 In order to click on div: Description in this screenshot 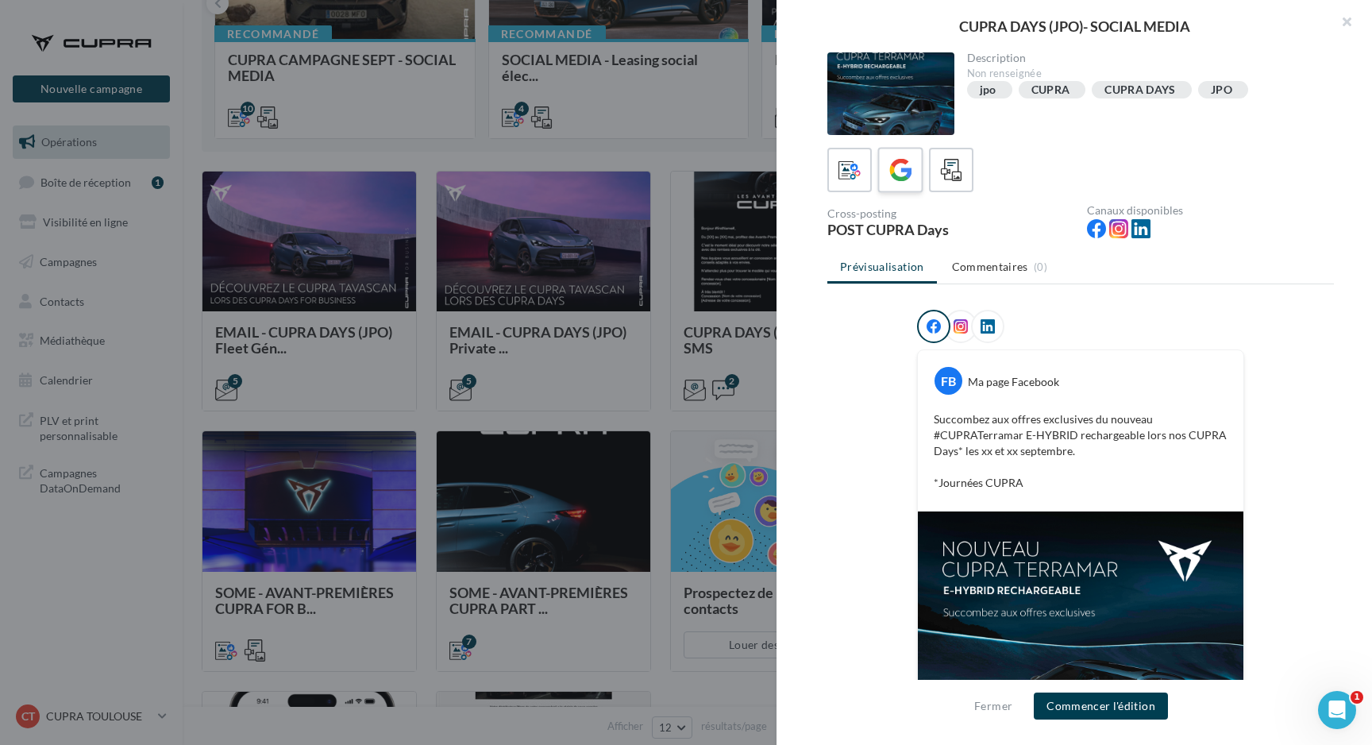, I will do `click(1144, 58)`.